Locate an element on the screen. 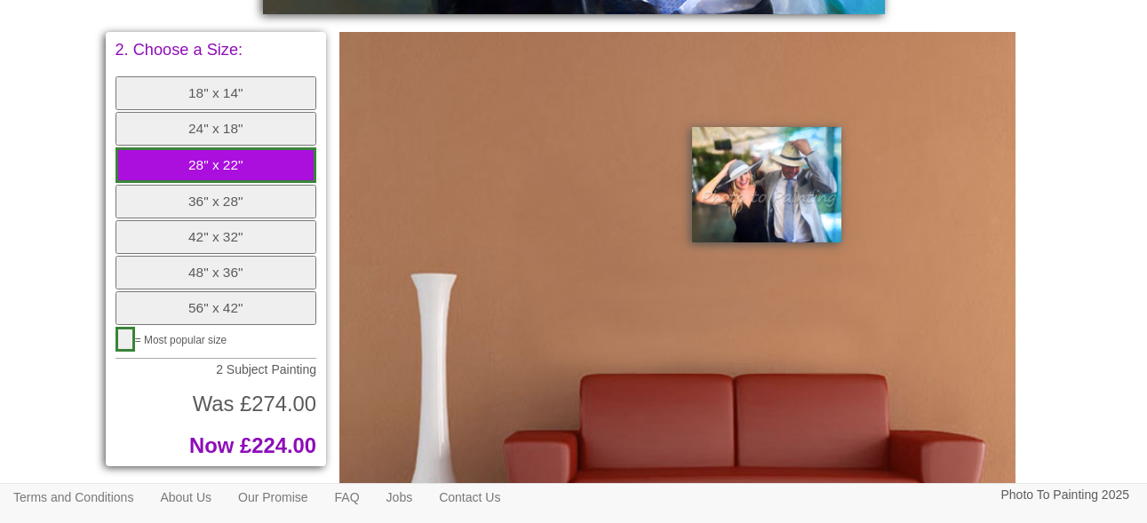 The image size is (1147, 523). a: Our Promise is located at coordinates (273, 497).